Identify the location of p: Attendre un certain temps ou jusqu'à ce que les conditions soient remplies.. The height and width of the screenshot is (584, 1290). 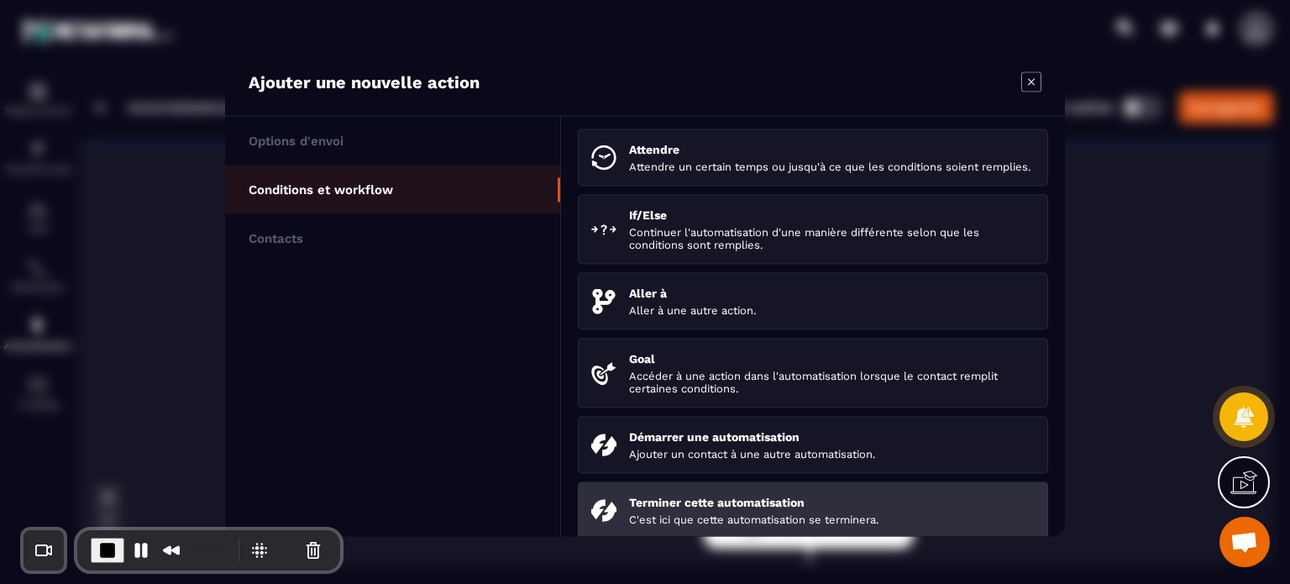
(832, 165).